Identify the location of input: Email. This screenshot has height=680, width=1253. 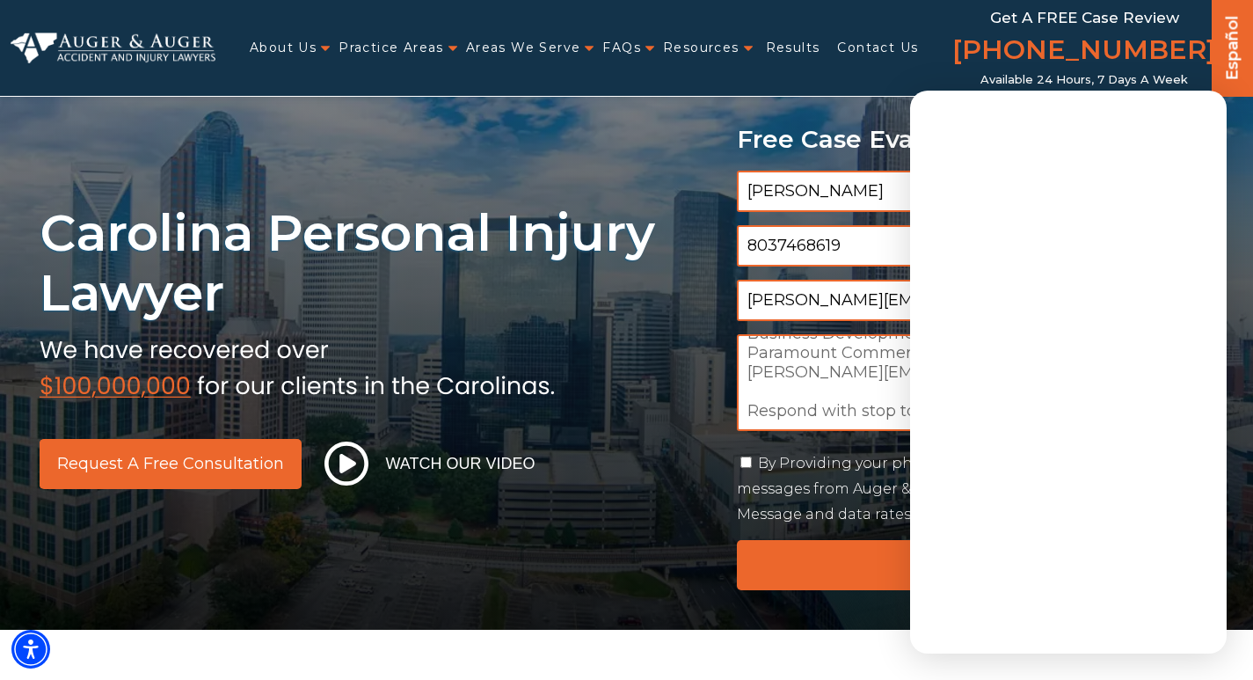
(975, 300).